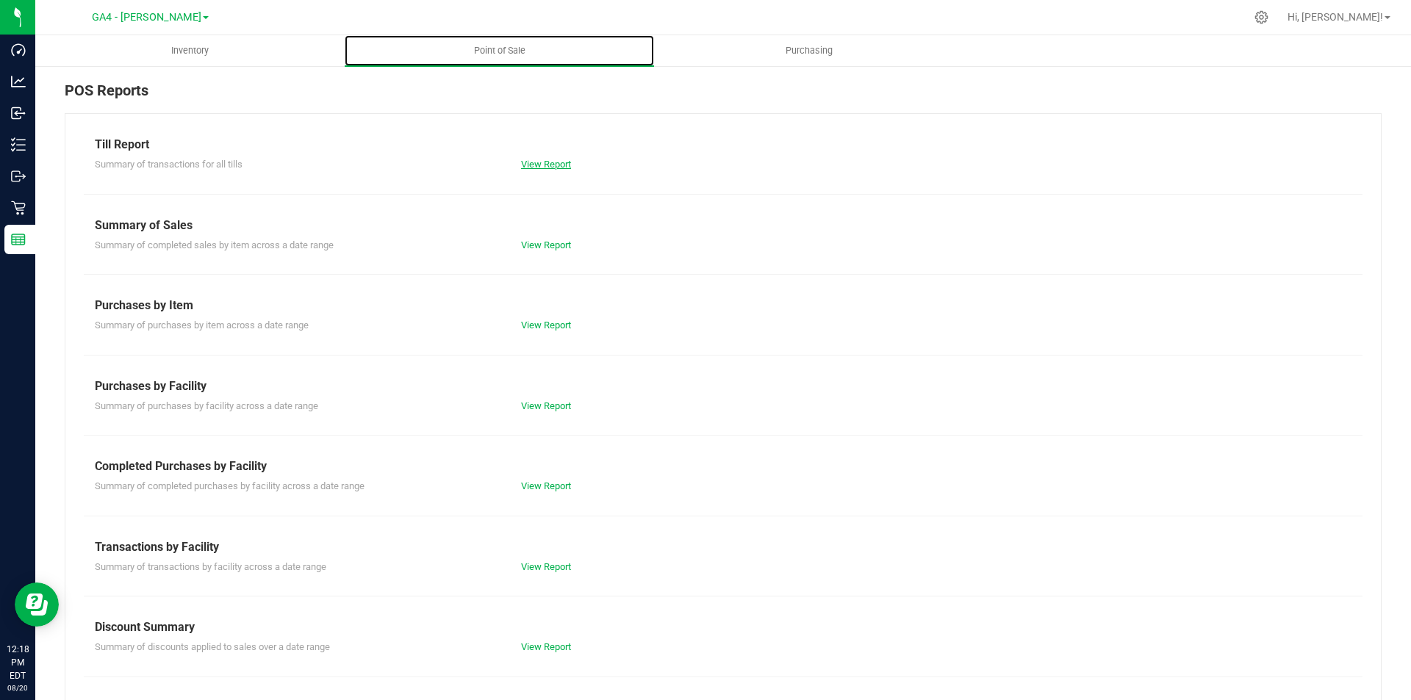 This screenshot has height=700, width=1411. What do you see at coordinates (210, 567) in the screenshot?
I see `span: Summary of transactions by facility across a date range` at bounding box center [210, 567].